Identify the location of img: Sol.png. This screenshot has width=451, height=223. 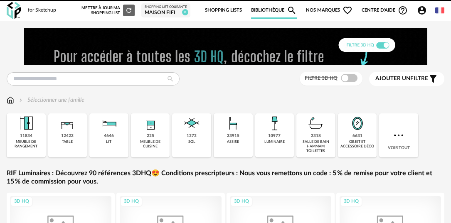
(192, 124).